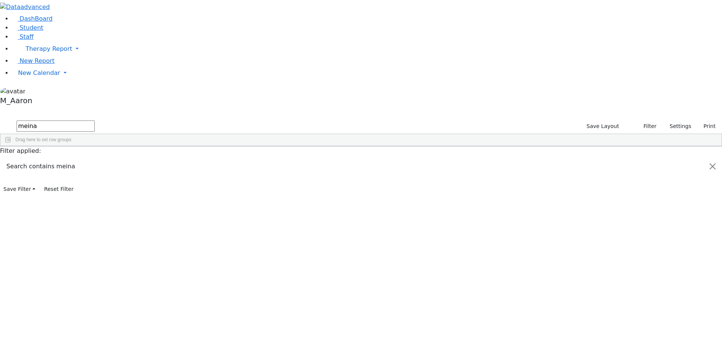 This screenshot has height=343, width=722. I want to click on span: New Calendar, so click(39, 73).